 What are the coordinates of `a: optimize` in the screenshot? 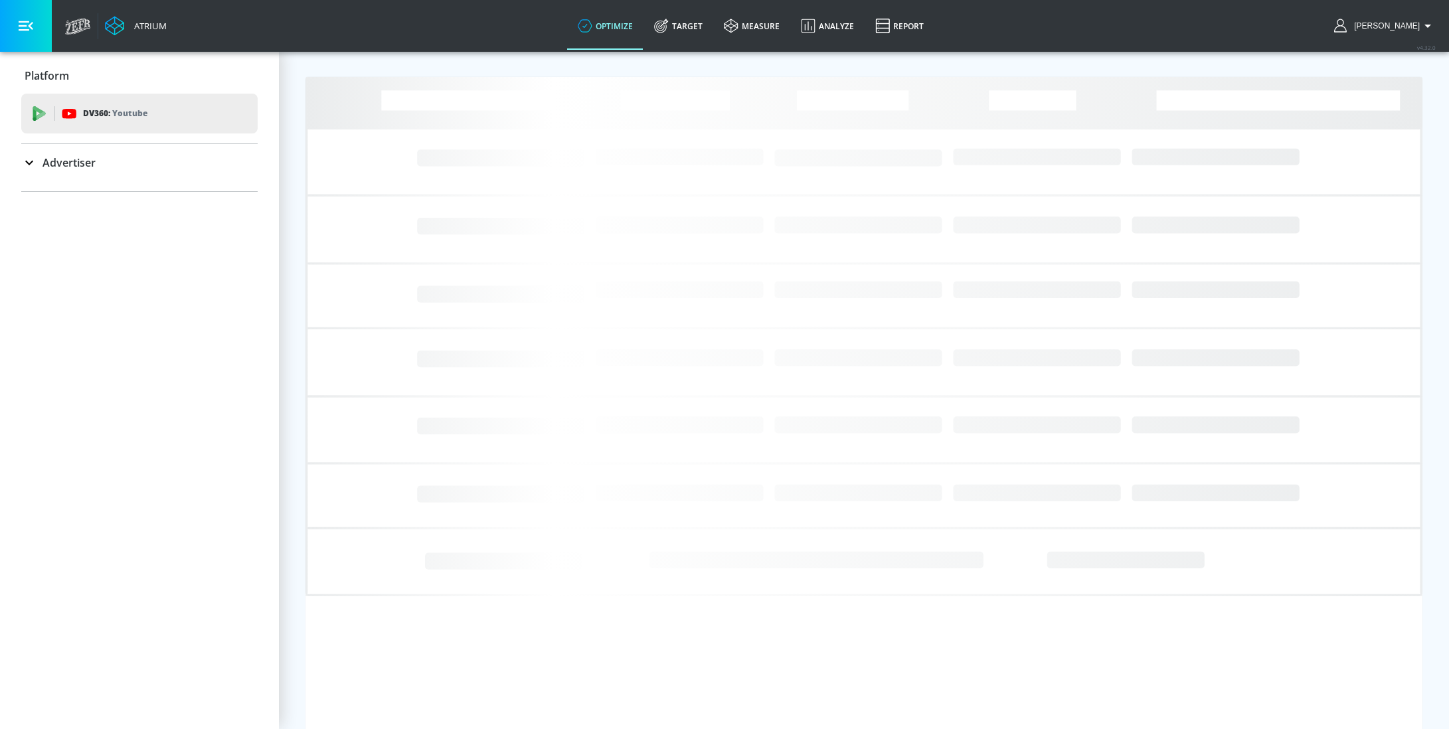 It's located at (605, 26).